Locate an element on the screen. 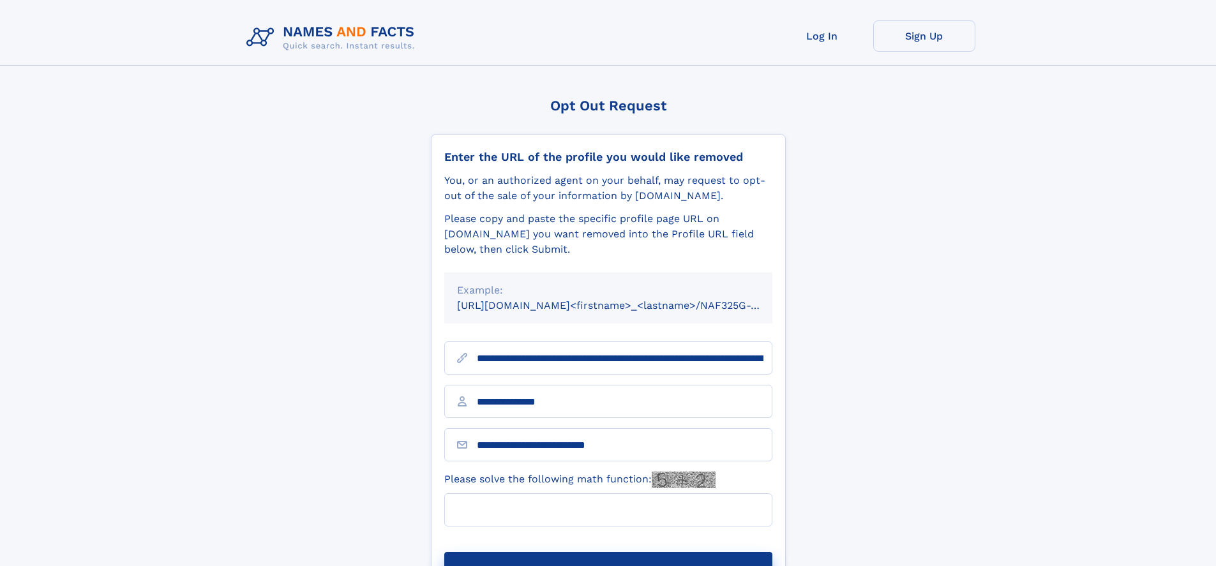  div: Opt Out Request is located at coordinates (608, 105).